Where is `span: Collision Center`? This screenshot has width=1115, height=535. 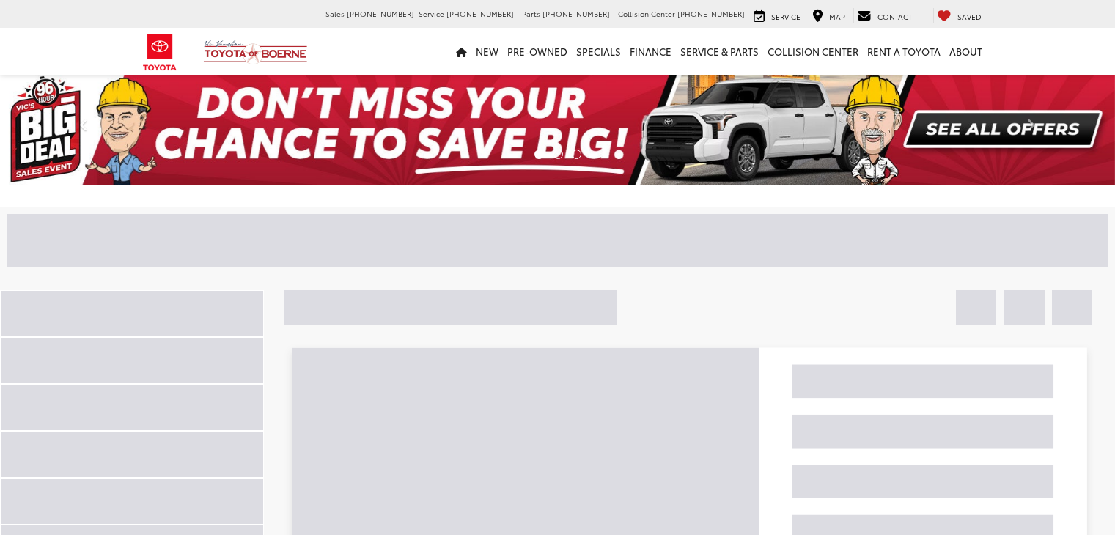 span: Collision Center is located at coordinates (647, 13).